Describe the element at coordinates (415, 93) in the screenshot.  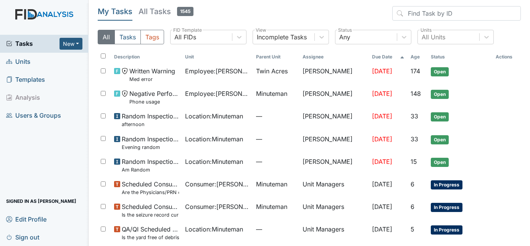
I see `span: 148` at that location.